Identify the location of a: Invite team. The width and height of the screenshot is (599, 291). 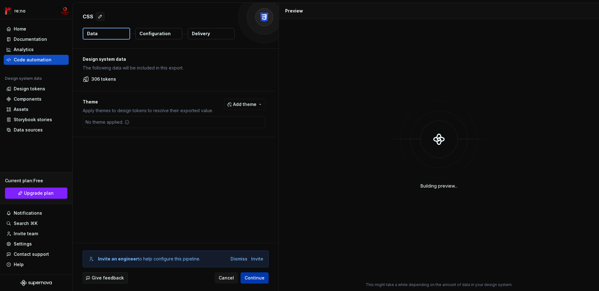
(36, 234).